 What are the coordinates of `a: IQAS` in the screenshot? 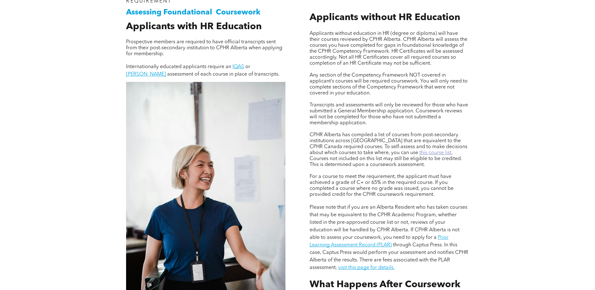 It's located at (238, 67).